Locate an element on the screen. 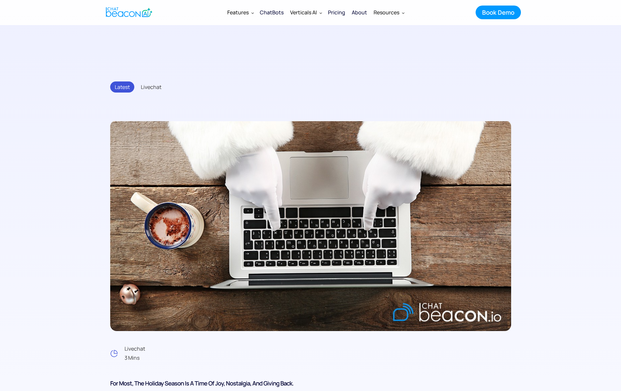 The width and height of the screenshot is (621, 391). img: Icon is located at coordinates (114, 353).